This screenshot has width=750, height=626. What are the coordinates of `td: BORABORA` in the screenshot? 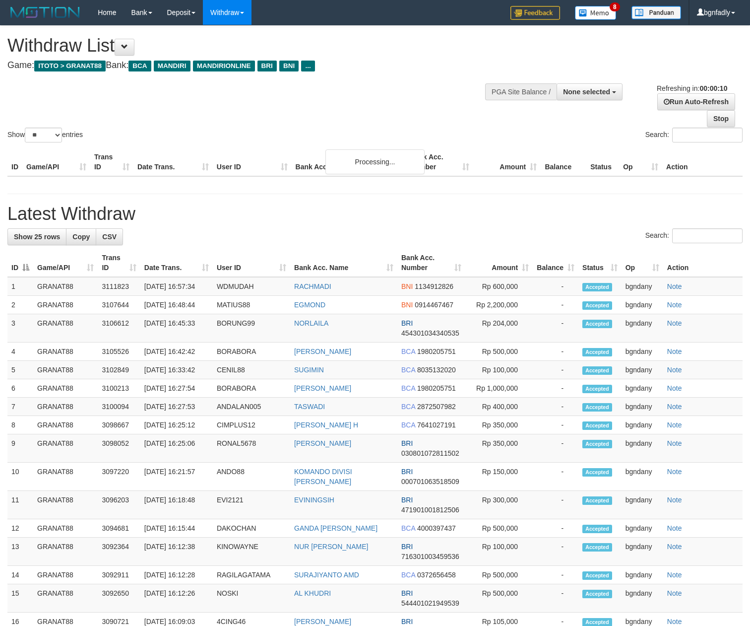 It's located at (252, 388).